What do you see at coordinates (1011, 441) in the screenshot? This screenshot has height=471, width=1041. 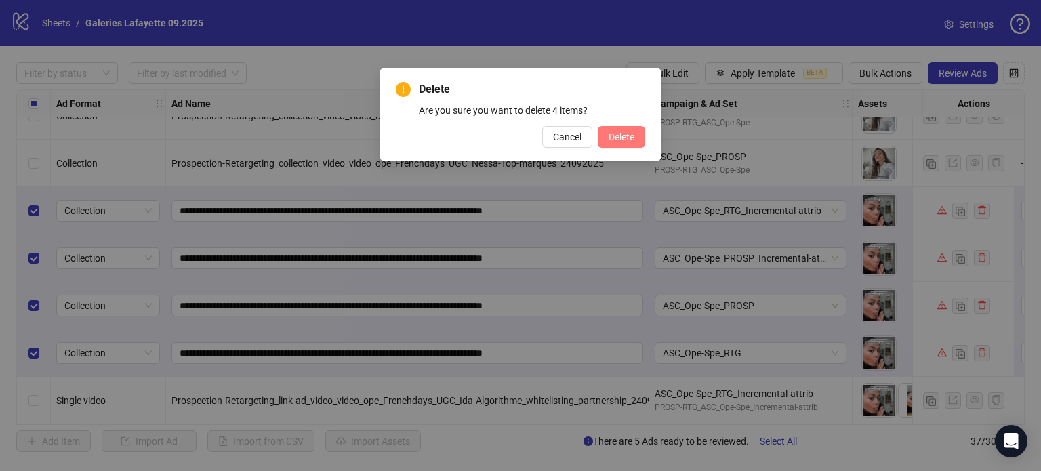 I see `div: Open Intercom Messenger` at bounding box center [1011, 441].